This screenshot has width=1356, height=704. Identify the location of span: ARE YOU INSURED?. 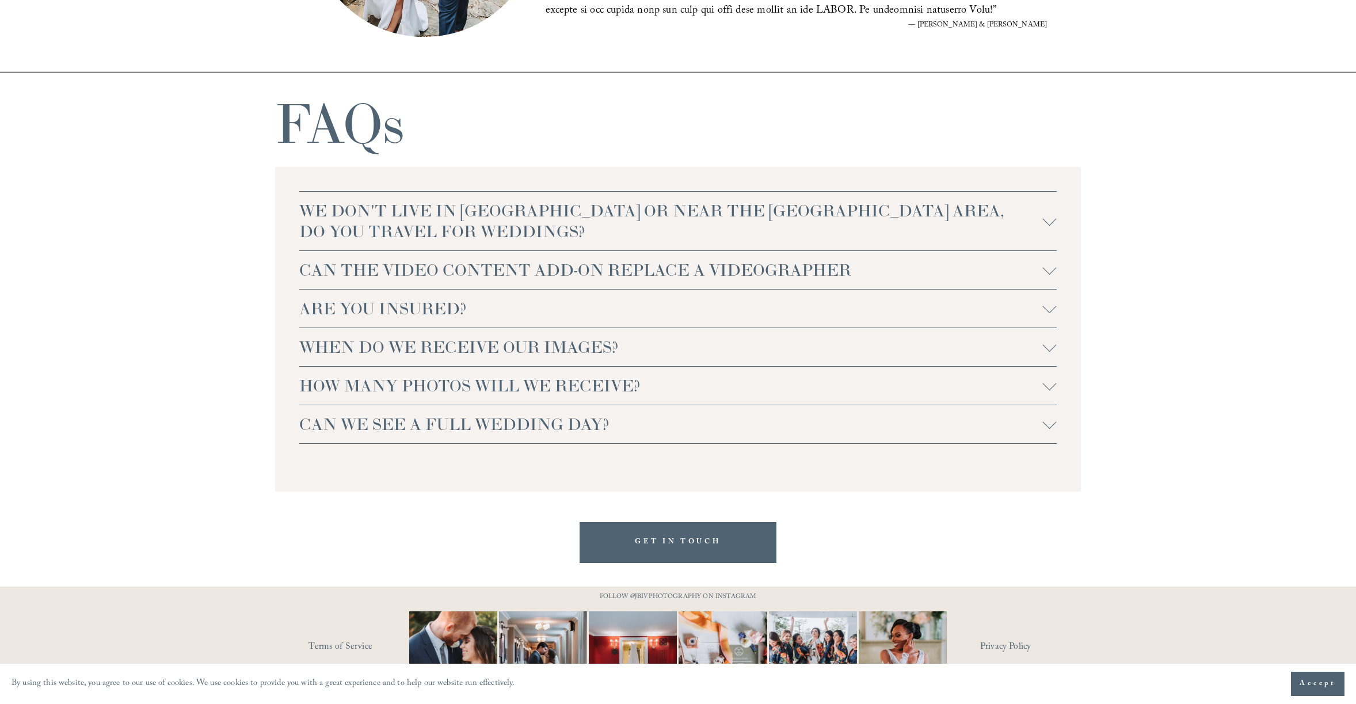
(671, 308).